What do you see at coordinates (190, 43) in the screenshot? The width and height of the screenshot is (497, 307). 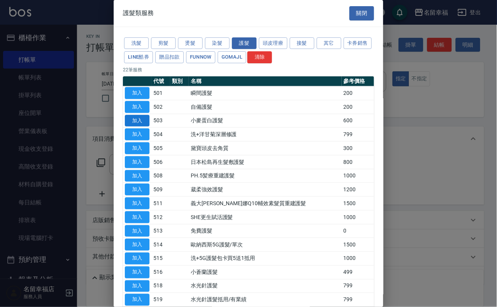 I see `button: 燙髮` at bounding box center [190, 43].